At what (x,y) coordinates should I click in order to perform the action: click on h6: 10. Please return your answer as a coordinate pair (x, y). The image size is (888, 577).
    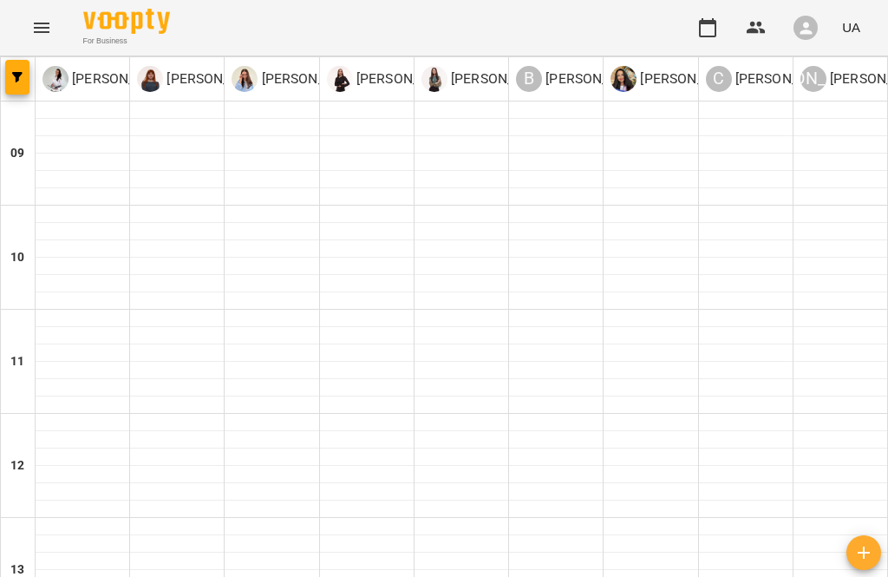
    Looking at the image, I should click on (17, 258).